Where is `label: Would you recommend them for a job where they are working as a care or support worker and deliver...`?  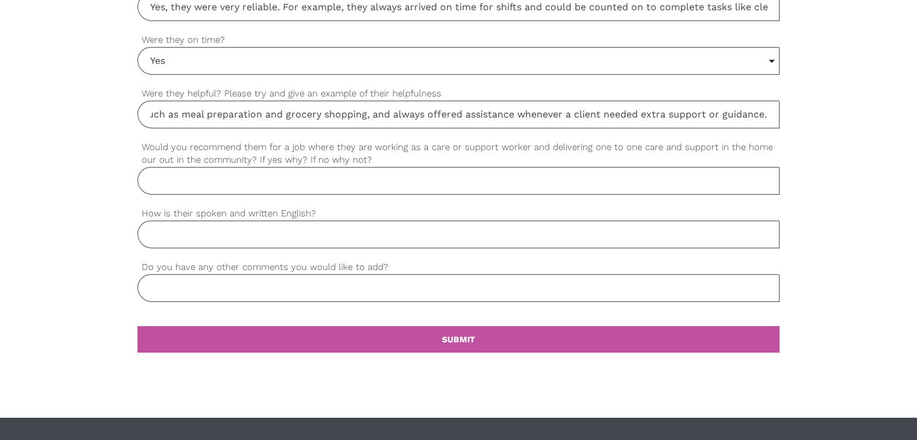
label: Would you recommend them for a job where they are working as a care or support worker and deliver... is located at coordinates (458, 154).